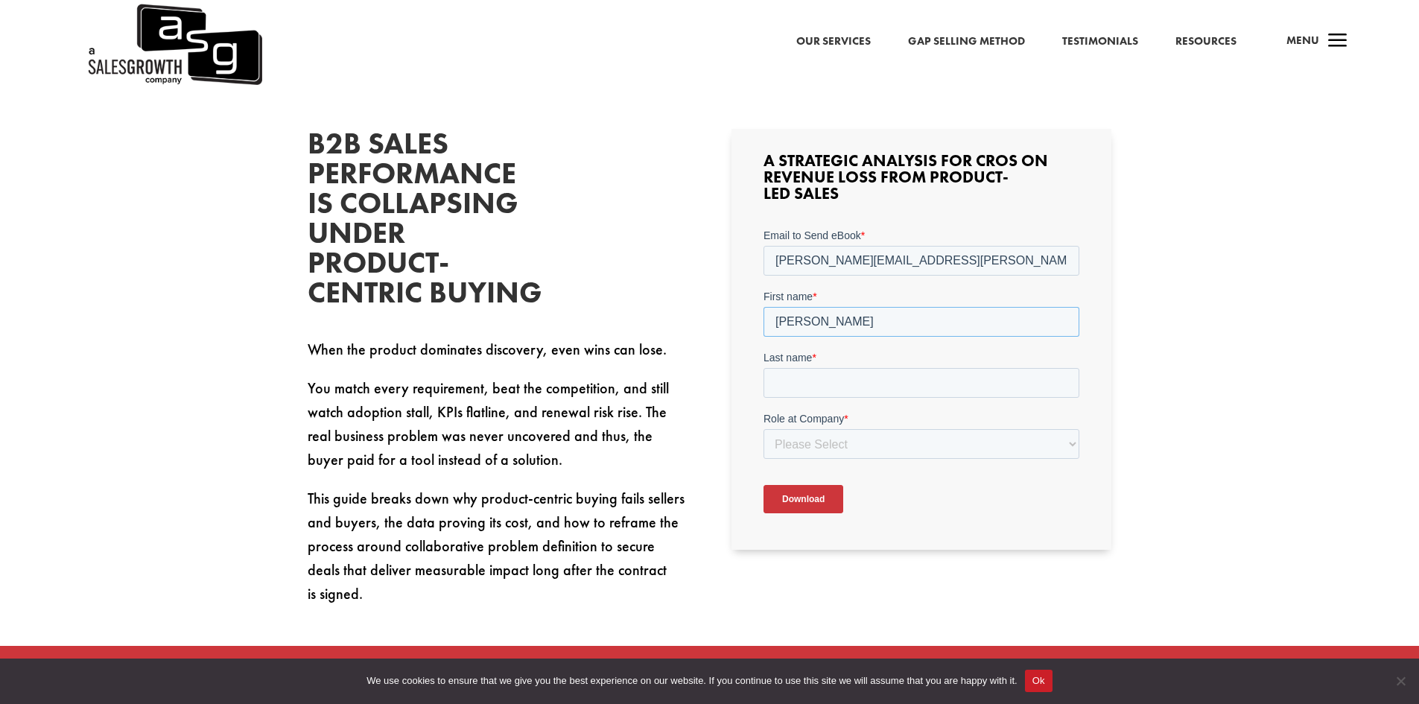 This screenshot has height=704, width=1419. Describe the element at coordinates (834, 42) in the screenshot. I see `a: Our Services` at that location.